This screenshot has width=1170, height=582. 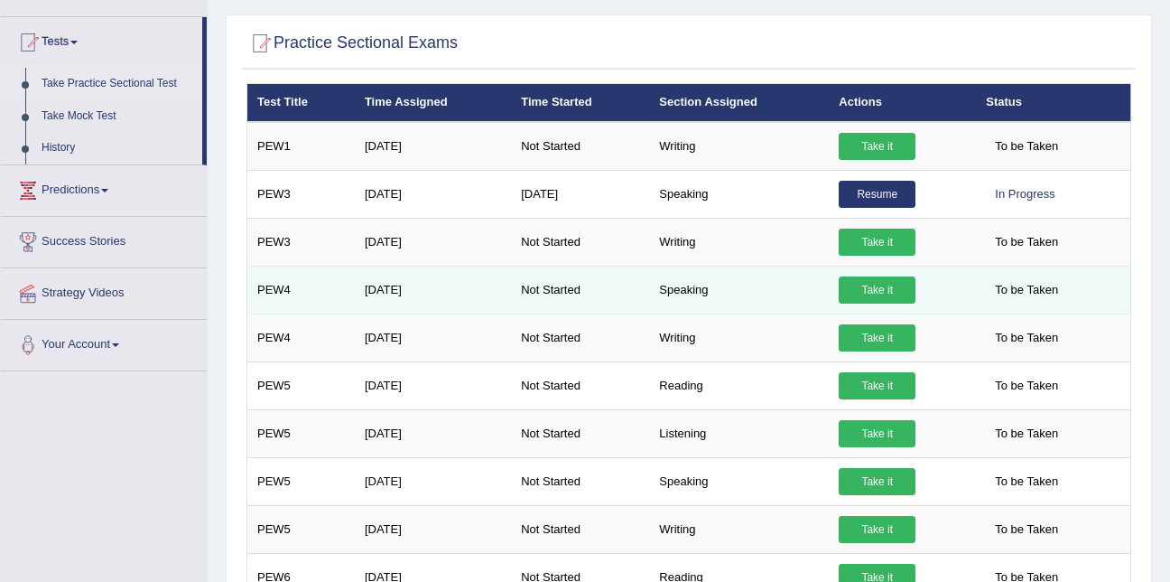 I want to click on th: Test Title, so click(x=301, y=103).